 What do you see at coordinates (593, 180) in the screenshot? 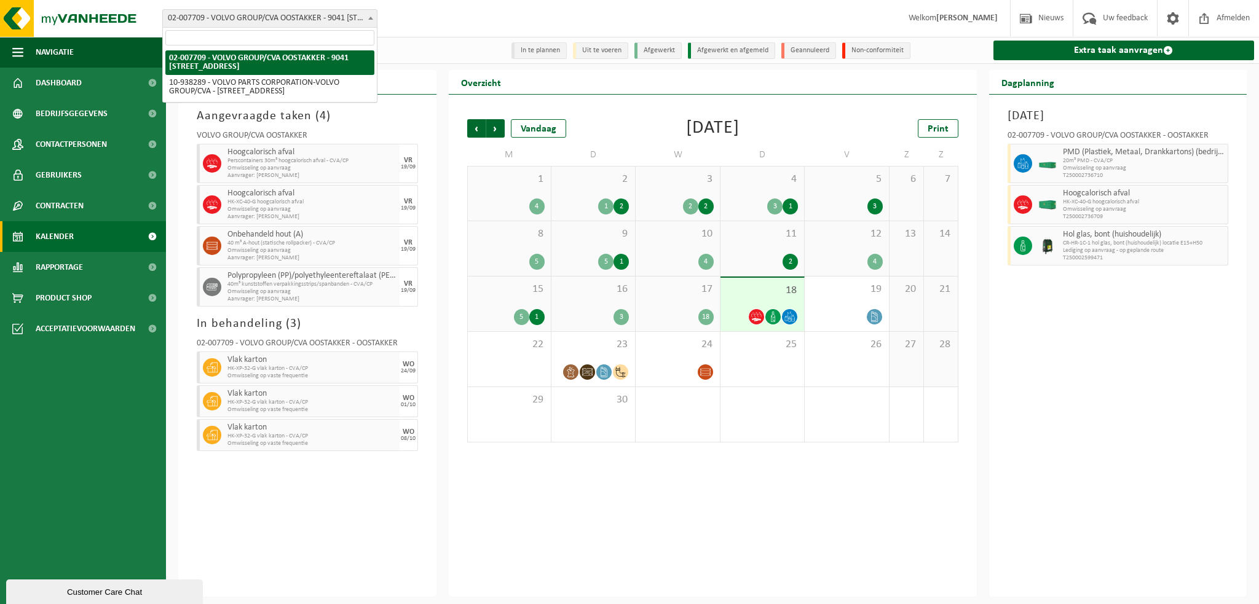
I see `span: 2` at bounding box center [593, 180].